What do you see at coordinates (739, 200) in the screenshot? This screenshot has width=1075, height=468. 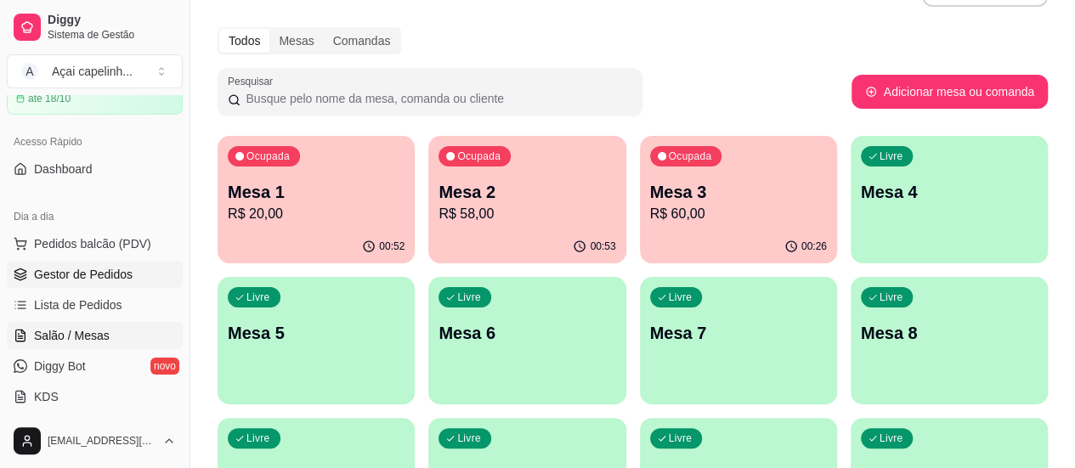 I see `button: OcupadaMesa 3R$ 60,0000:26` at bounding box center [739, 200].